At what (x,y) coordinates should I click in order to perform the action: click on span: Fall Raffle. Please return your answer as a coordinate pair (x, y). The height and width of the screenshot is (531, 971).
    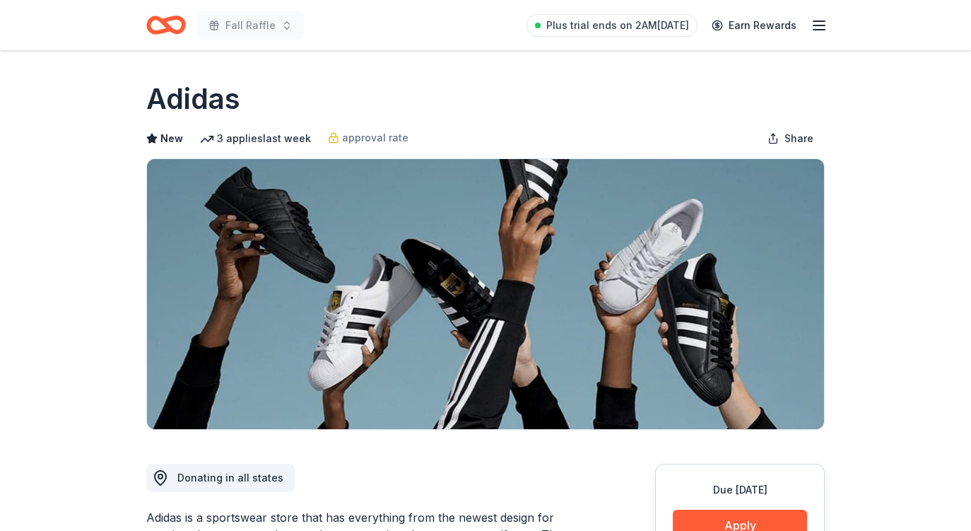
    Looking at the image, I should click on (250, 25).